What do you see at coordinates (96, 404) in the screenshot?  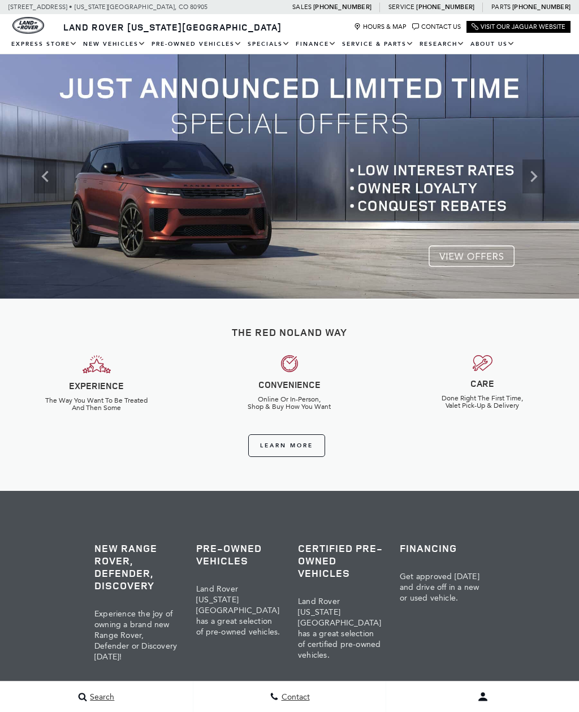 I see `h6: The Way You Want To Be Treated And Then Some` at bounding box center [96, 404].